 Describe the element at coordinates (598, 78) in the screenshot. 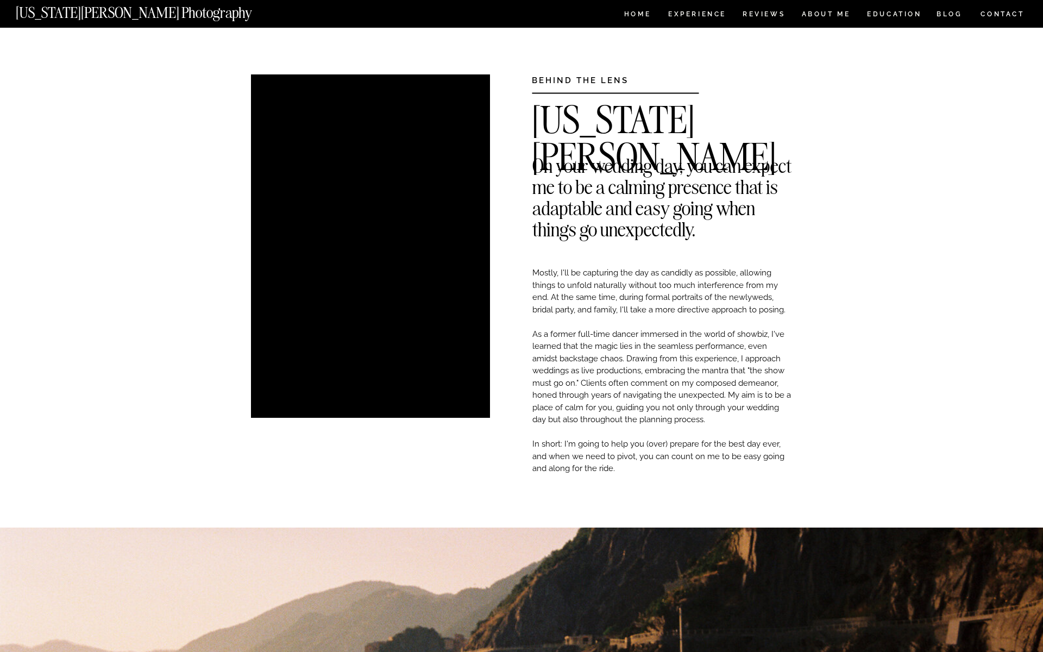

I see `h3: BEHIND THE LENS` at that location.